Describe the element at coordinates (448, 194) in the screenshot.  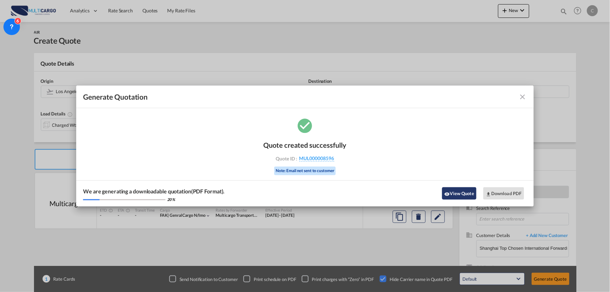
I see `md-icon: icon-eye` at that location.